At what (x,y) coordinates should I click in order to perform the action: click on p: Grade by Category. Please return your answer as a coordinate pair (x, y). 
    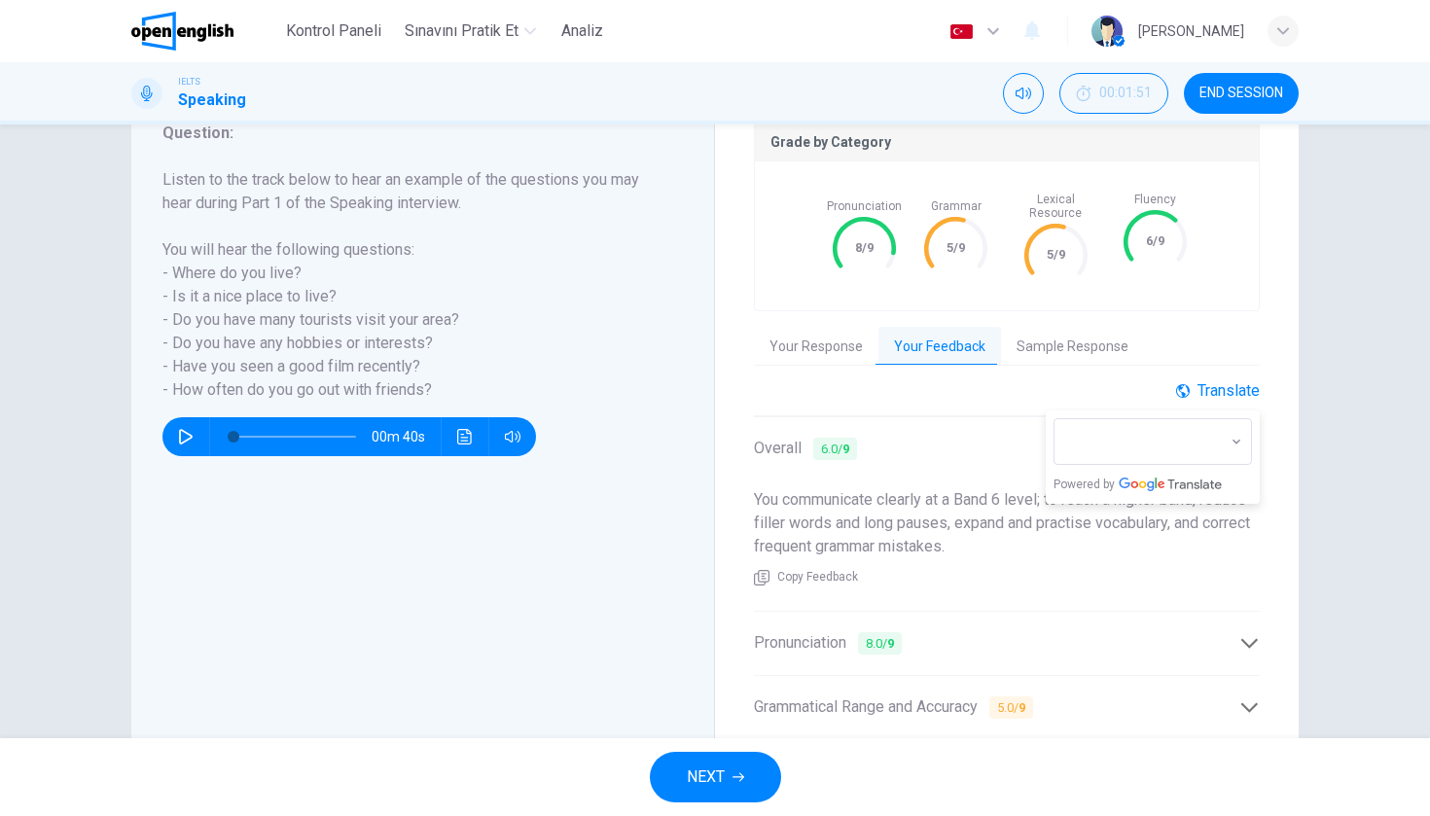
    Looking at the image, I should click on (1007, 142).